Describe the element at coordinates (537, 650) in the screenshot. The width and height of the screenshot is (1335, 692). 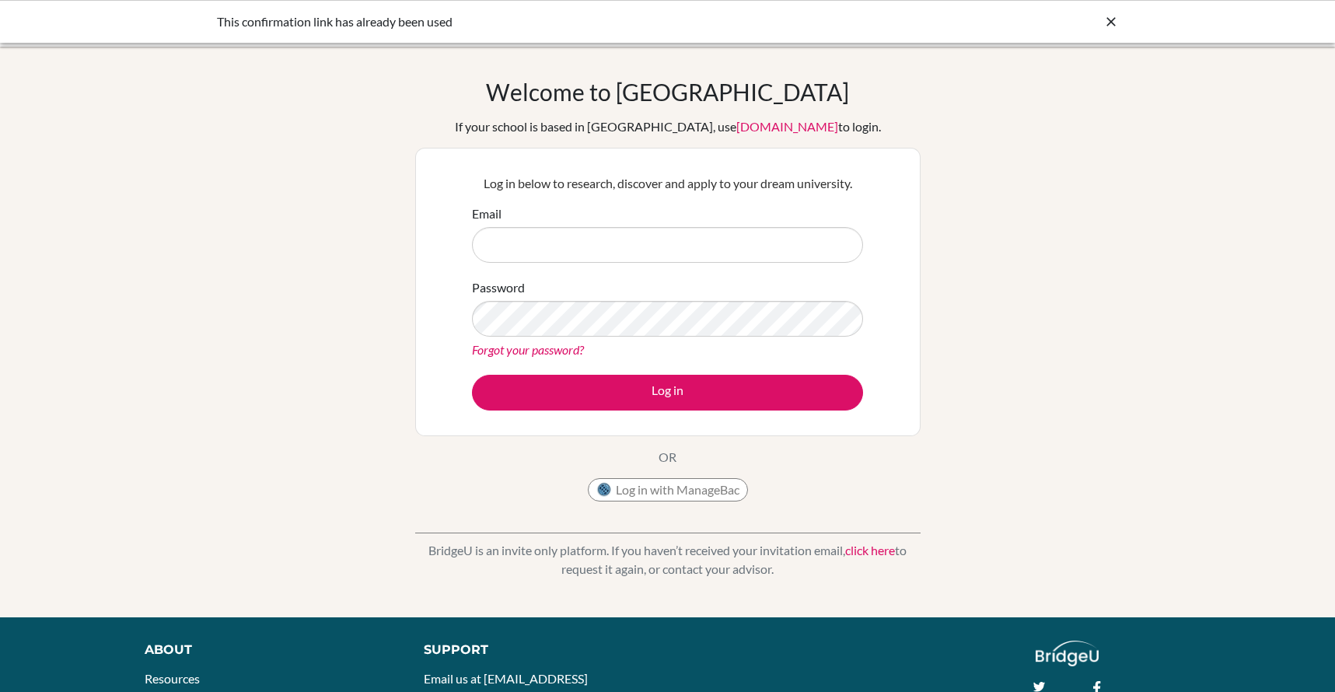
I see `div: Support` at that location.